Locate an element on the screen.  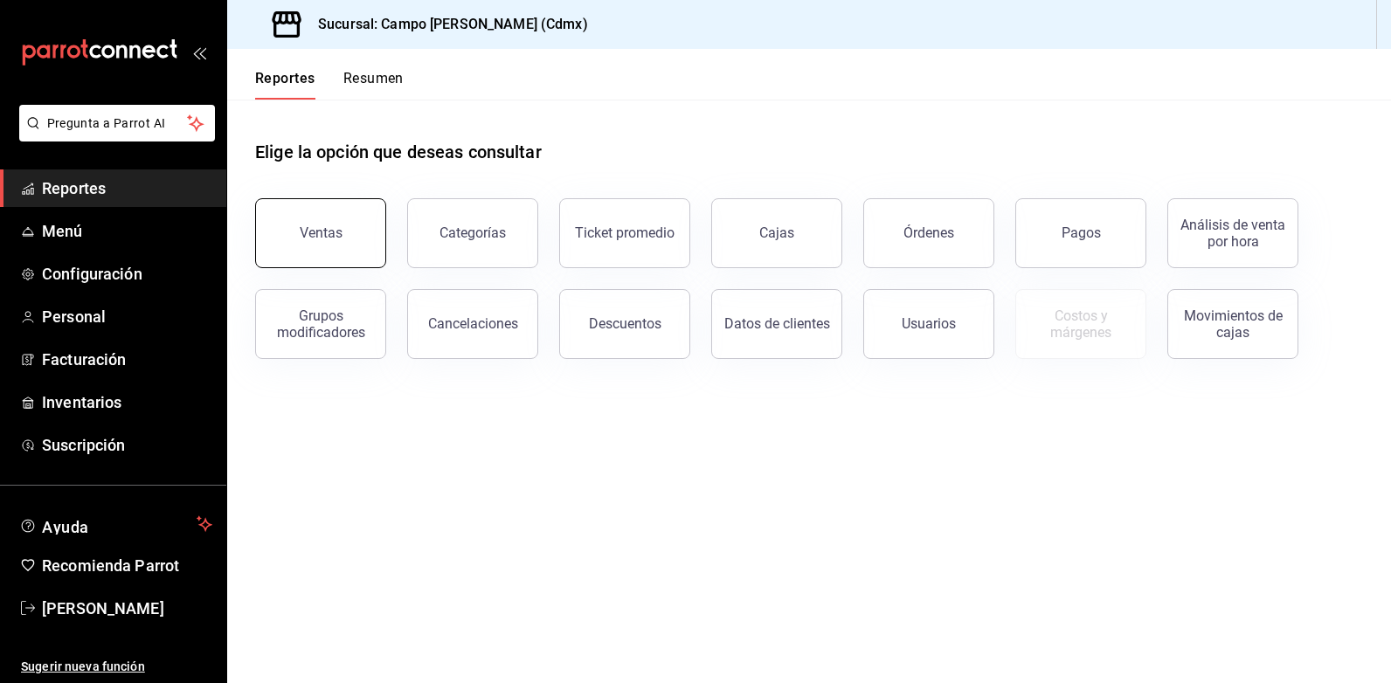
button: Ventas is located at coordinates (321, 233).